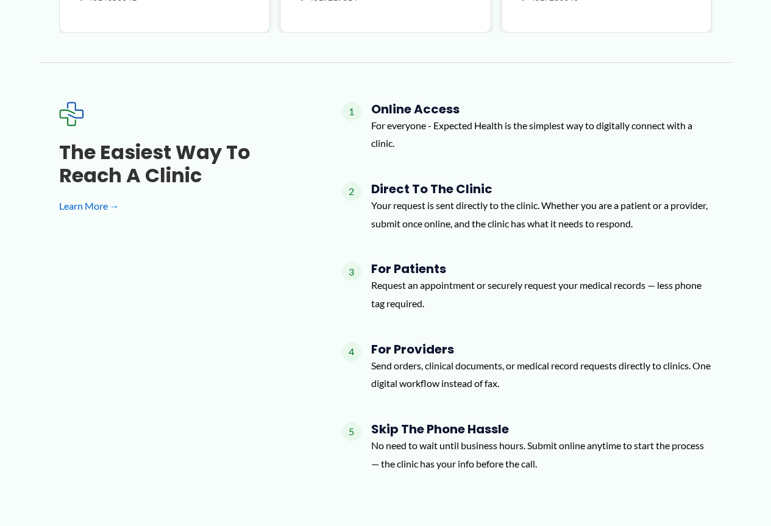 The height and width of the screenshot is (526, 771). What do you see at coordinates (352, 352) in the screenshot?
I see `span: 4` at bounding box center [352, 352].